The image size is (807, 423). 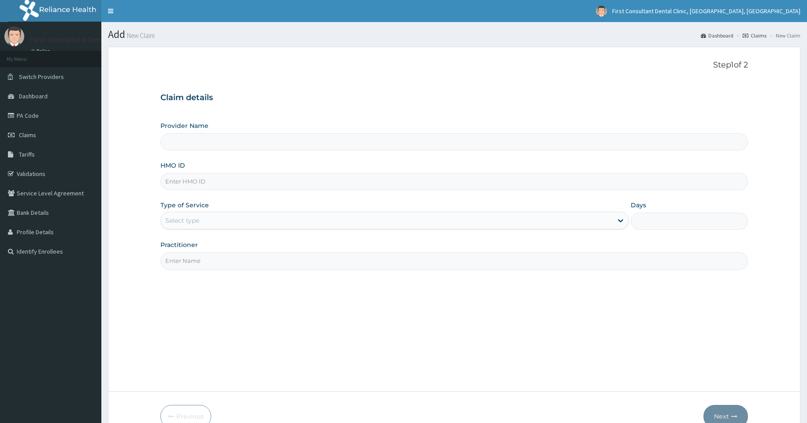 What do you see at coordinates (140, 35) in the screenshot?
I see `small: New Claim` at bounding box center [140, 35].